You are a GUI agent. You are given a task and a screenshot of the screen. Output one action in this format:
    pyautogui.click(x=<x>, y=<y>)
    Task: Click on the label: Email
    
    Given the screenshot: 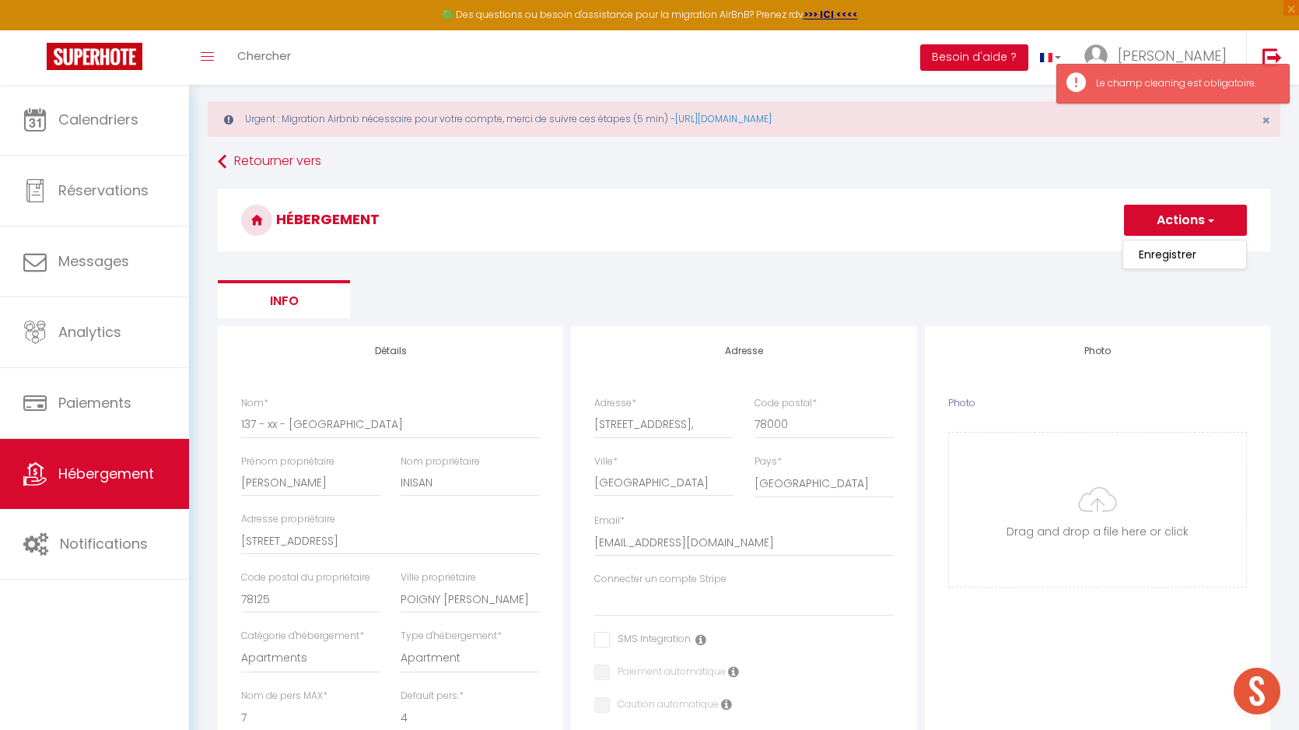 What is the action you would take?
    pyautogui.click(x=609, y=521)
    